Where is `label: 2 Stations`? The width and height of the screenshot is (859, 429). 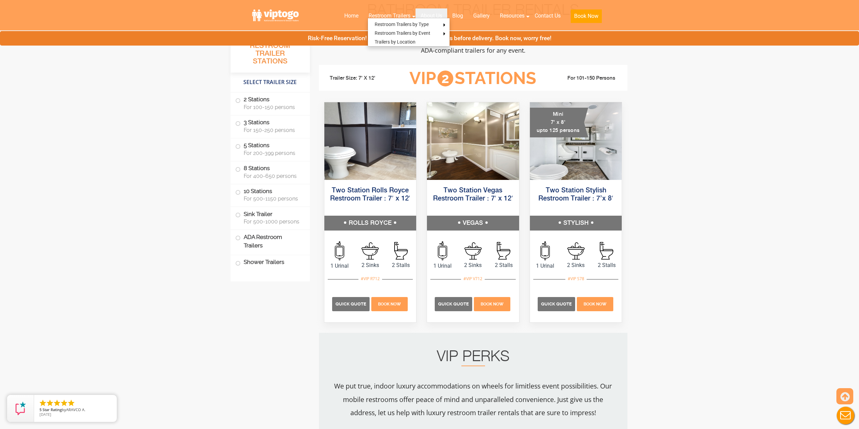 label: 2 Stations is located at coordinates (270, 103).